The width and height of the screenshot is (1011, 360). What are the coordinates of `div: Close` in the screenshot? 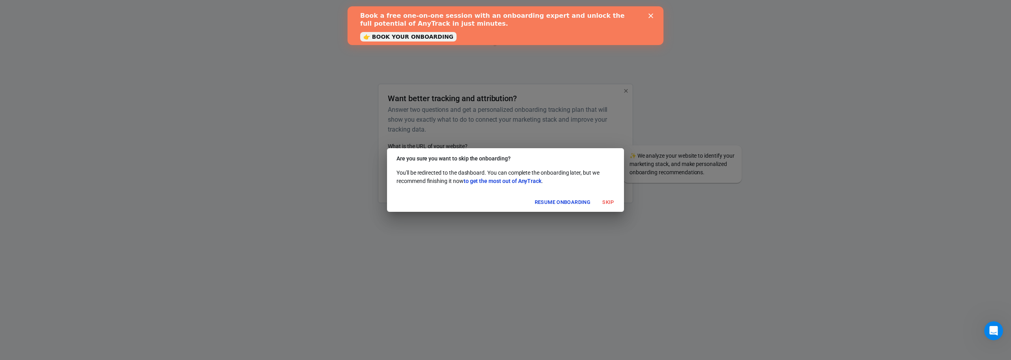 It's located at (305, 9).